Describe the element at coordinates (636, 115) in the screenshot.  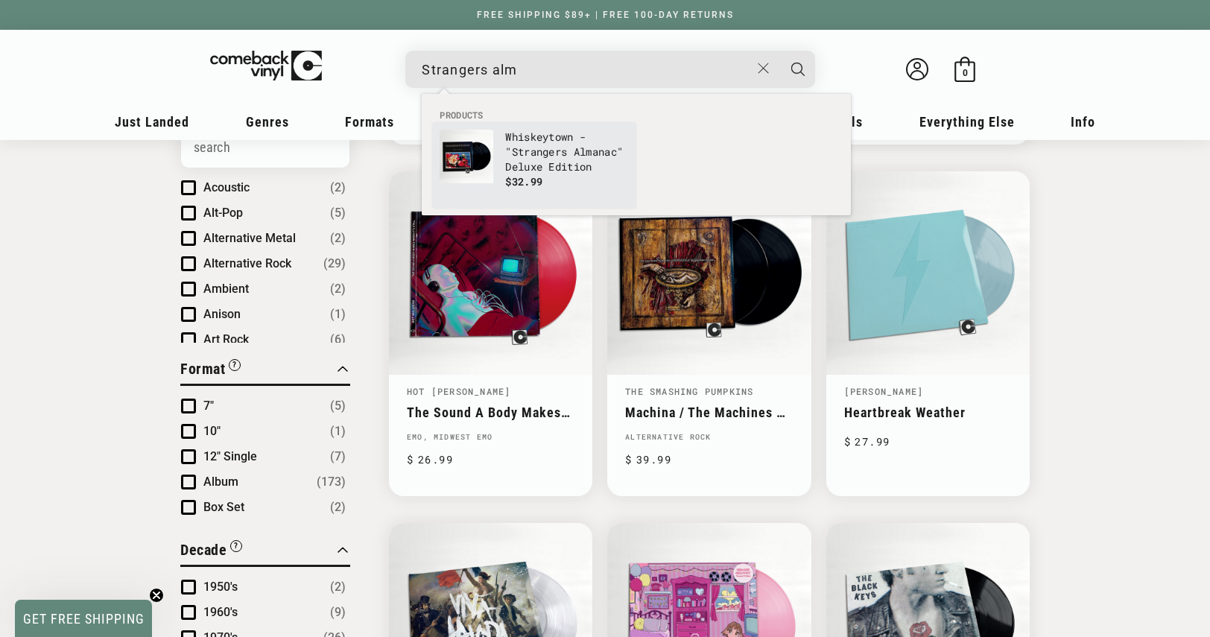
I see `li: Products` at that location.